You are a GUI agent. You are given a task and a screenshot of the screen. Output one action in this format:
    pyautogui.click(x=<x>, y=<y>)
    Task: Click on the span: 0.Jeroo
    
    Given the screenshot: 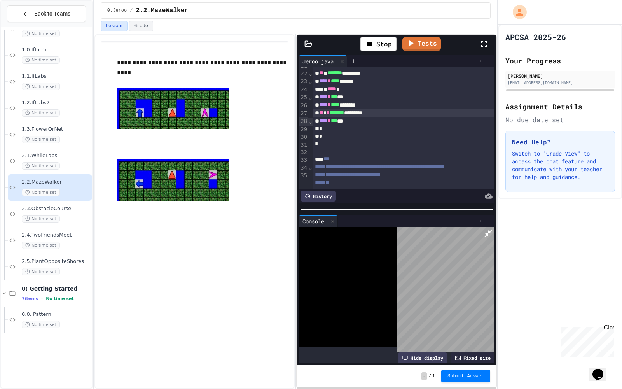 What is the action you would take?
    pyautogui.click(x=117, y=11)
    